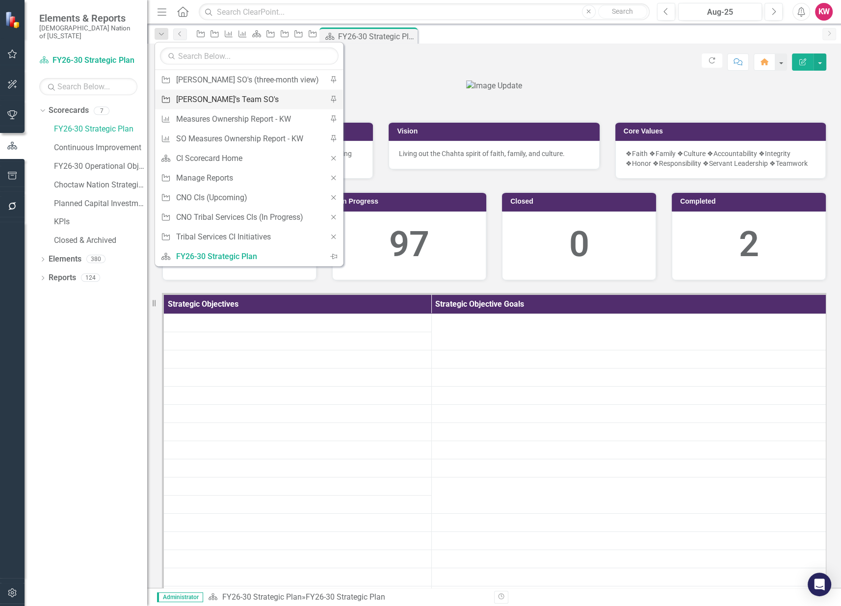 This screenshot has width=841, height=606. What do you see at coordinates (720, 12) in the screenshot?
I see `button: Aug-25` at bounding box center [720, 12].